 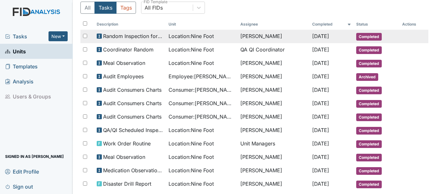 What do you see at coordinates (21, 66) in the screenshot?
I see `span: Templates` at bounding box center [21, 66].